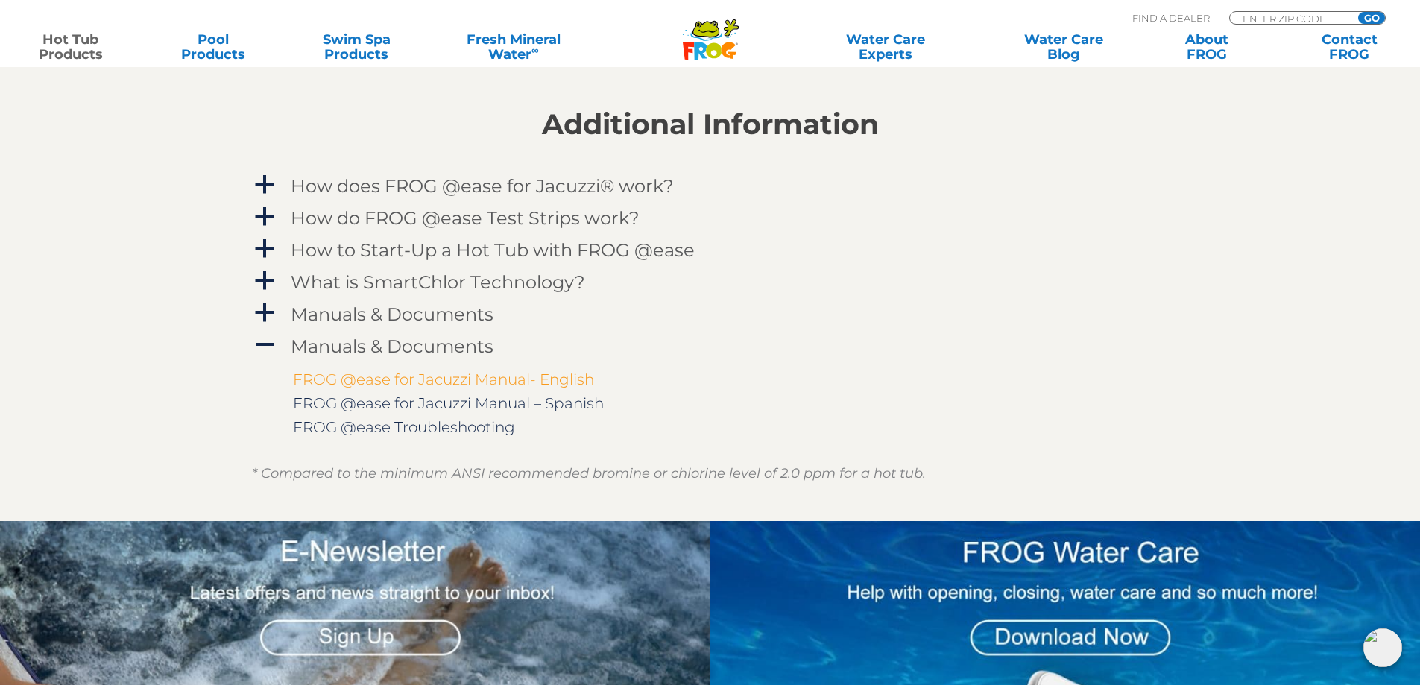 This screenshot has height=685, width=1420. Describe the element at coordinates (265, 345) in the screenshot. I see `span: A` at that location.